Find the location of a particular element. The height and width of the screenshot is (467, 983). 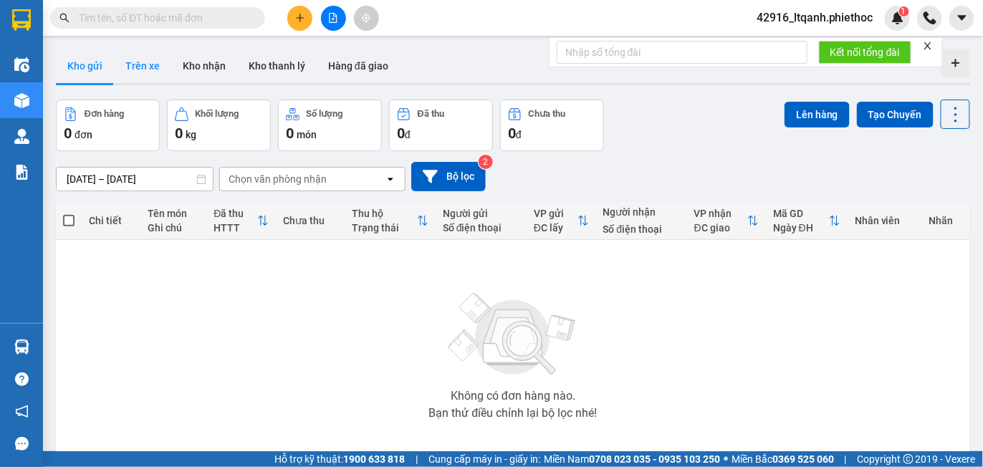

button: Đơn hàng0đơn is located at coordinates (108, 125).